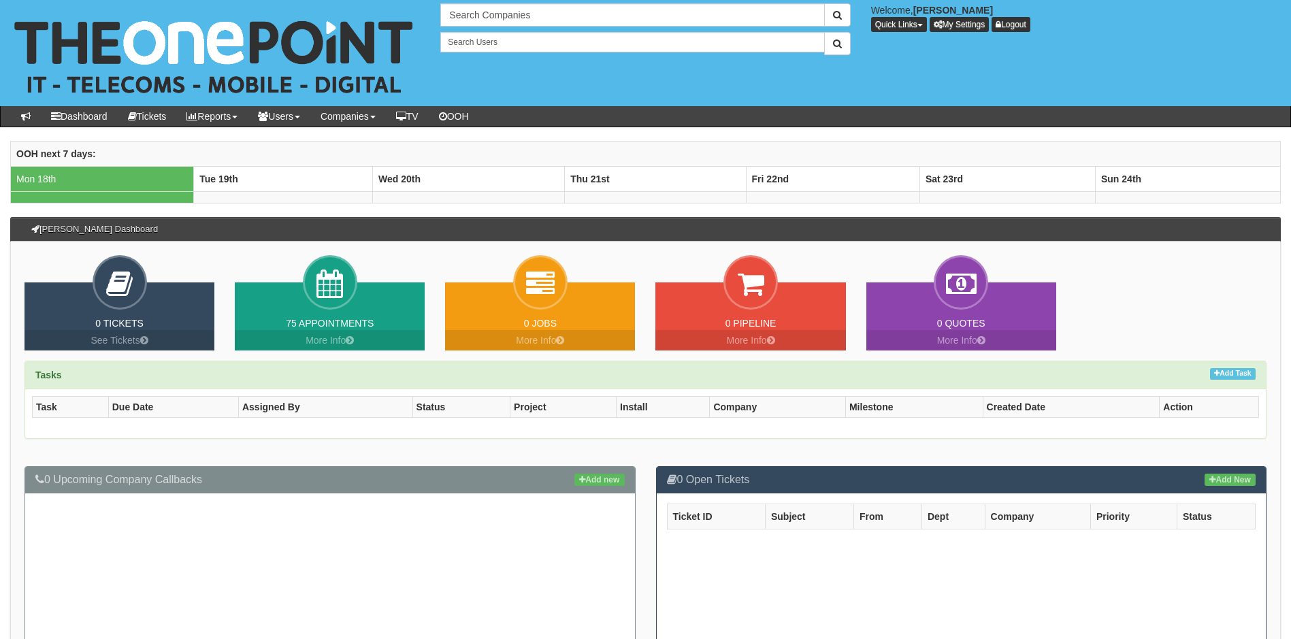 Image resolution: width=1291 pixels, height=639 pixels. I want to click on h3: 0 Open Tickets, so click(961, 480).